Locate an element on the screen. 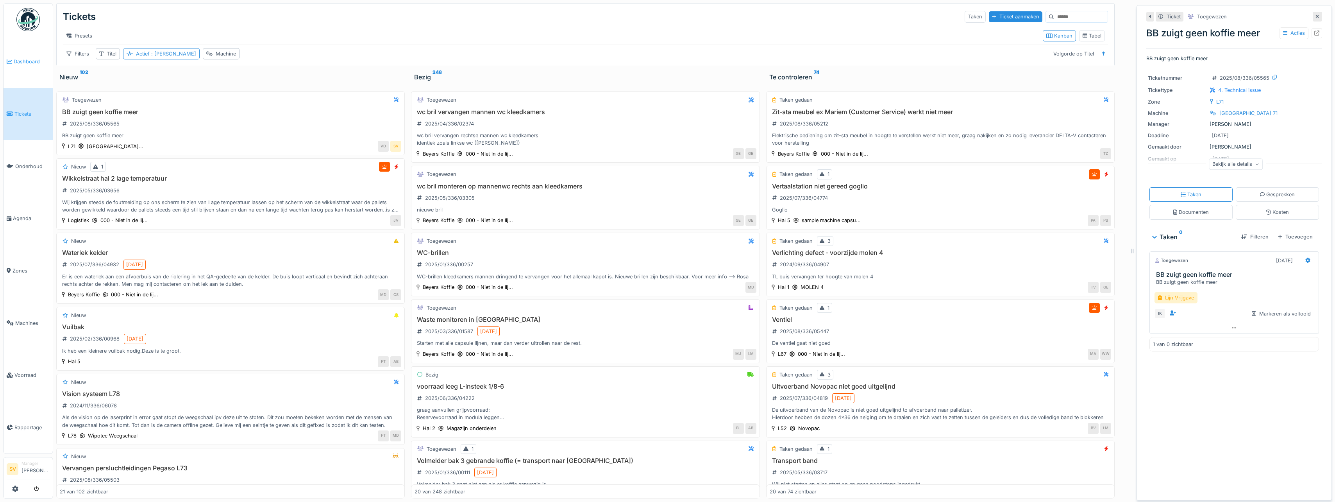  span: Voorraad is located at coordinates (32, 375).